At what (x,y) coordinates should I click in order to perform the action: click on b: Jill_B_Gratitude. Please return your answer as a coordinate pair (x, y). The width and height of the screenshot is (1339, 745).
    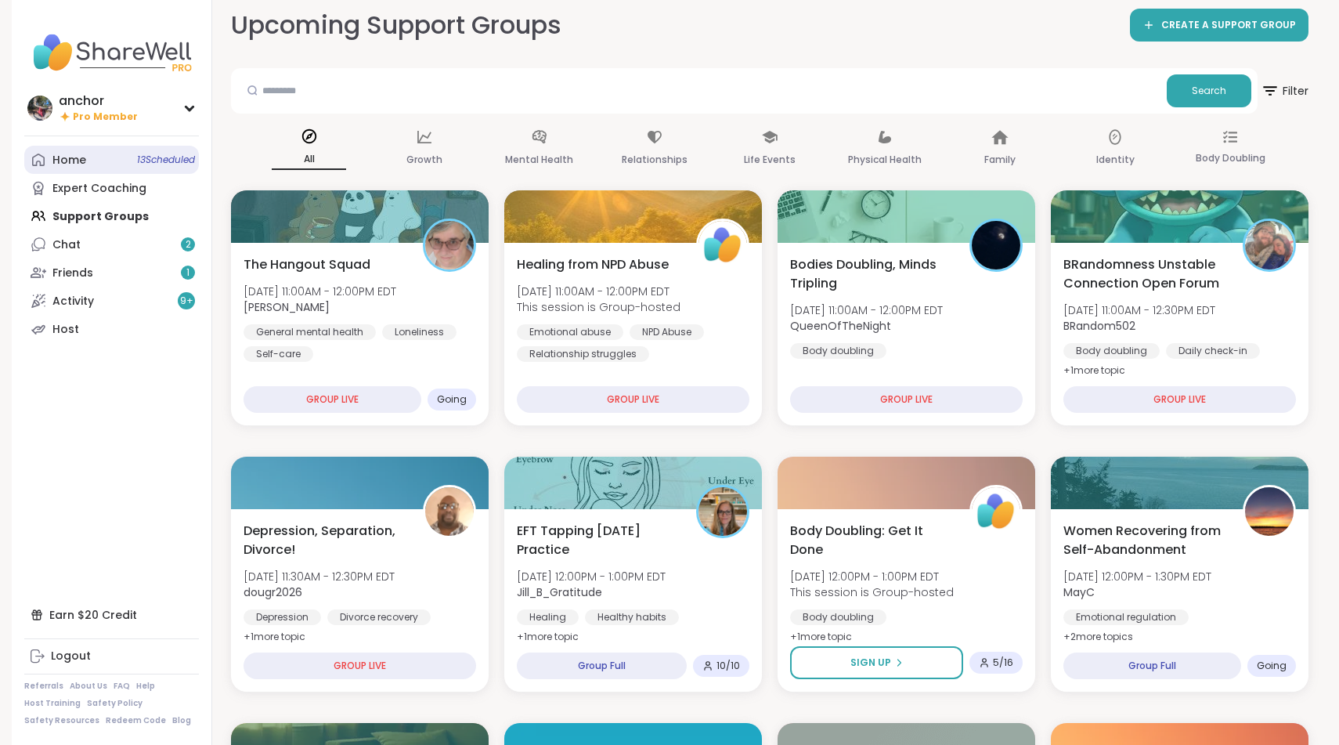
    Looking at the image, I should click on (559, 592).